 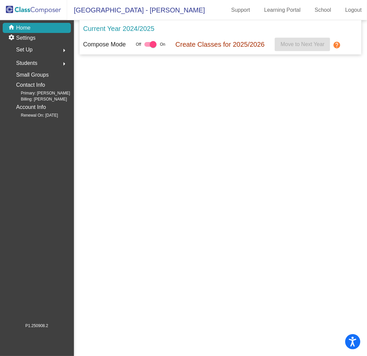 What do you see at coordinates (12, 28) in the screenshot?
I see `mat-icon: home` at bounding box center [12, 28].